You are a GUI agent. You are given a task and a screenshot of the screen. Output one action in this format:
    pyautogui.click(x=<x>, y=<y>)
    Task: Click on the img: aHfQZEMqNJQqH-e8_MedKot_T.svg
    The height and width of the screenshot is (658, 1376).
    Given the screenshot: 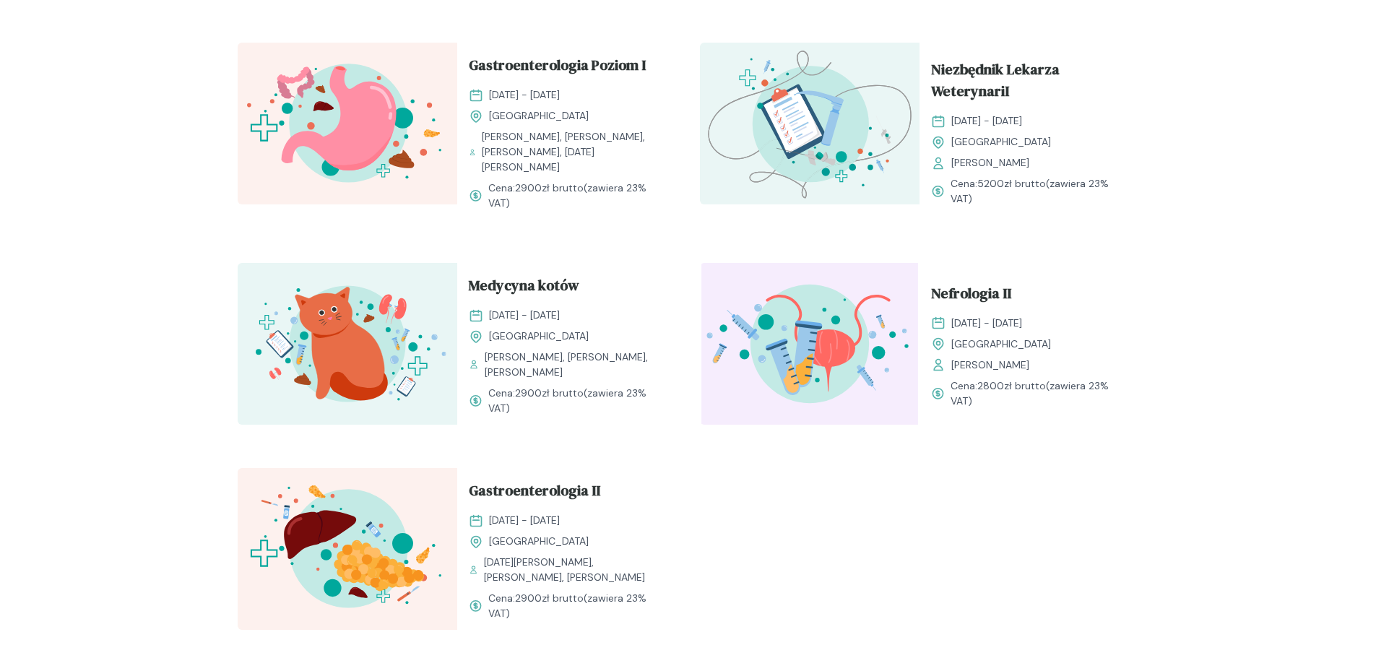 What is the action you would take?
    pyautogui.click(x=347, y=344)
    